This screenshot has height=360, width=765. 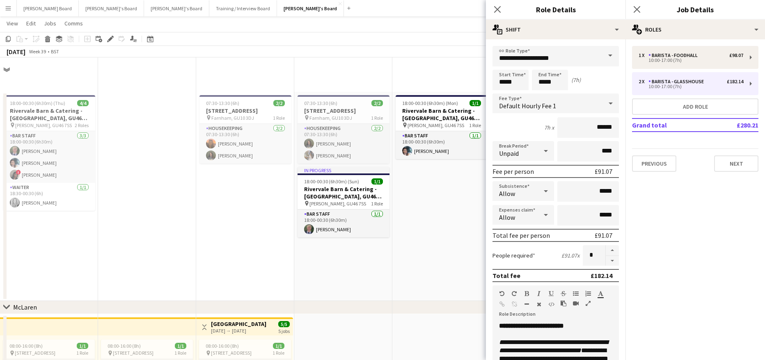 I want to click on button: Fullscreen, so click(x=588, y=304).